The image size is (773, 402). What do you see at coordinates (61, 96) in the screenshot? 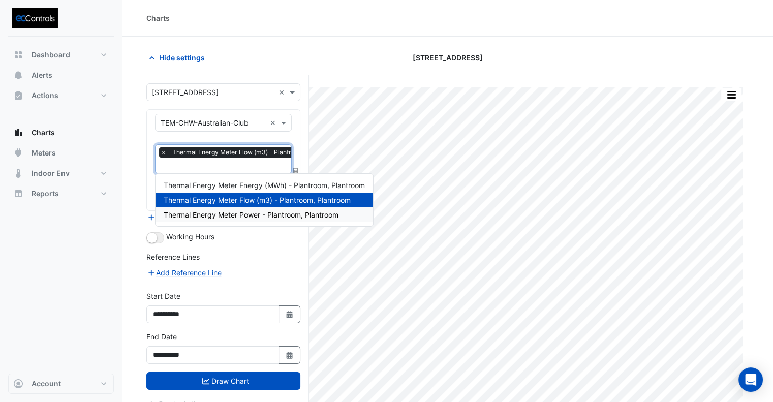
I see `button: Actions` at bounding box center [61, 96].